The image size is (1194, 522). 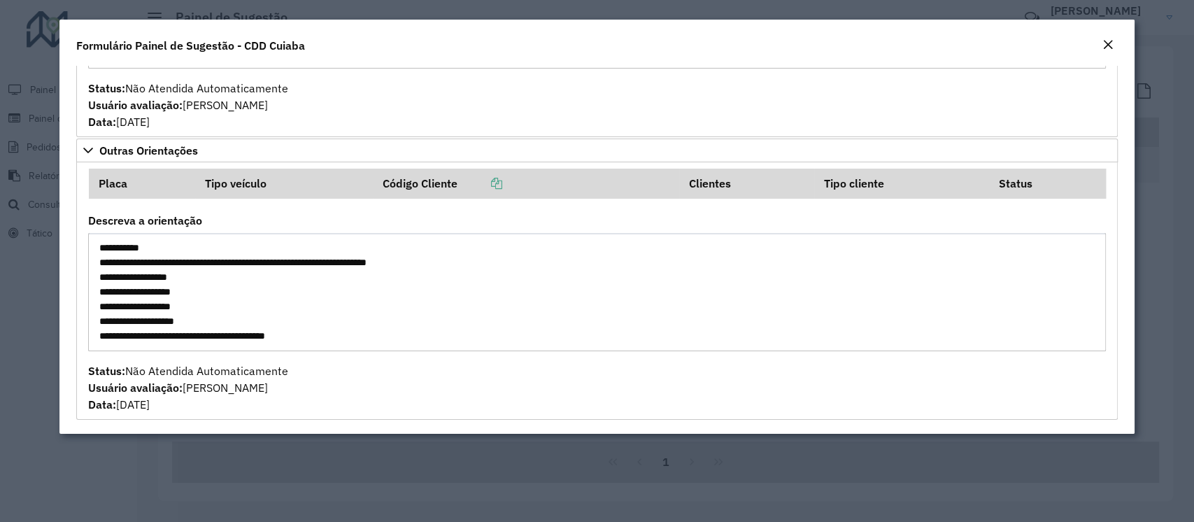 I want to click on th: Placa, so click(x=142, y=183).